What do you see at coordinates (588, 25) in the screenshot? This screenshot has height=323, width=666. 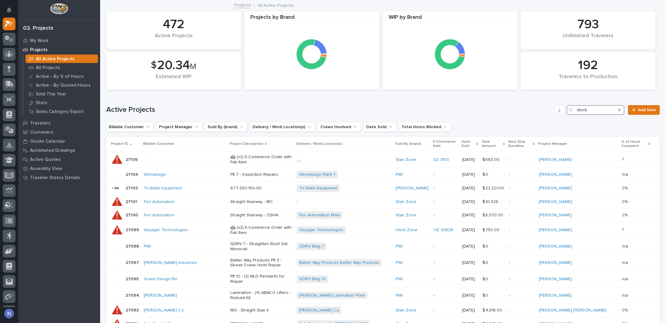 I see `div: 793` at bounding box center [588, 25].